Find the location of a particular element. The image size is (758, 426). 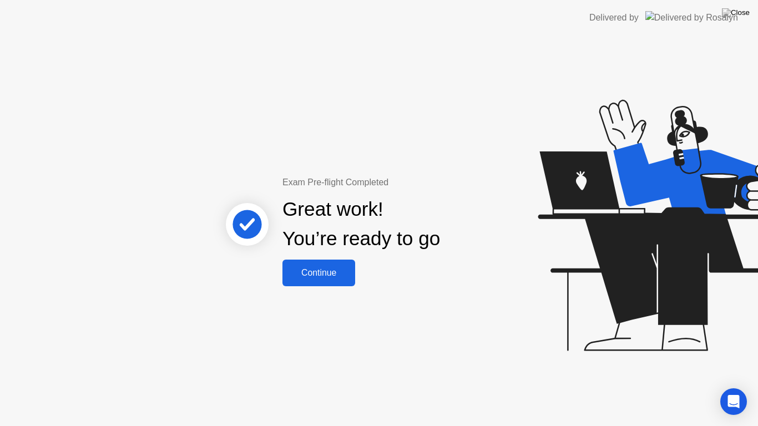

div: Delivered by is located at coordinates (614, 18).